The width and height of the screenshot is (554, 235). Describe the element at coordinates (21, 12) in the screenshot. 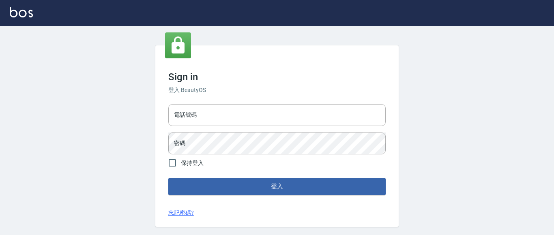

I see `img: Logo` at that location.